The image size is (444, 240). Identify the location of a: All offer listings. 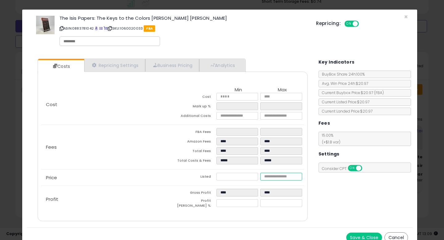
(101, 28).